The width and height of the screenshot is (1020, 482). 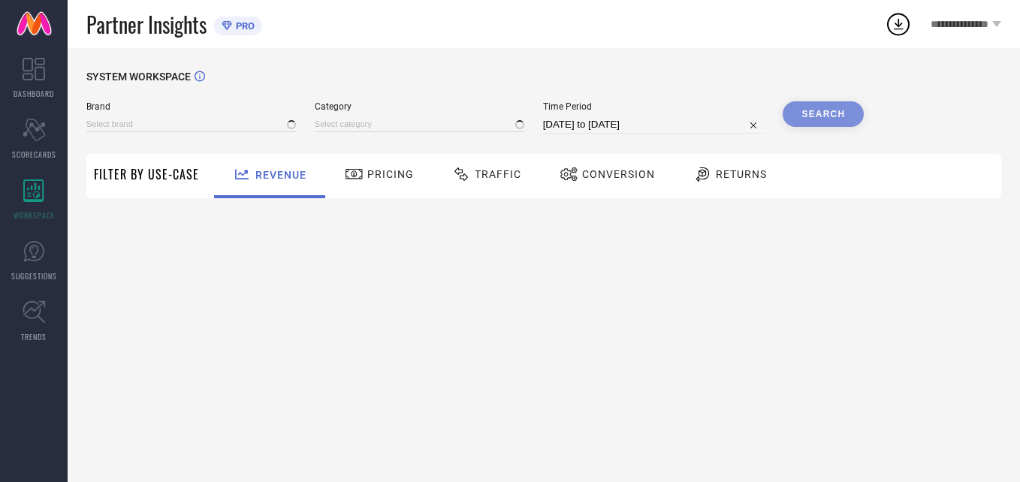 I want to click on span: Partner Insights, so click(x=147, y=24).